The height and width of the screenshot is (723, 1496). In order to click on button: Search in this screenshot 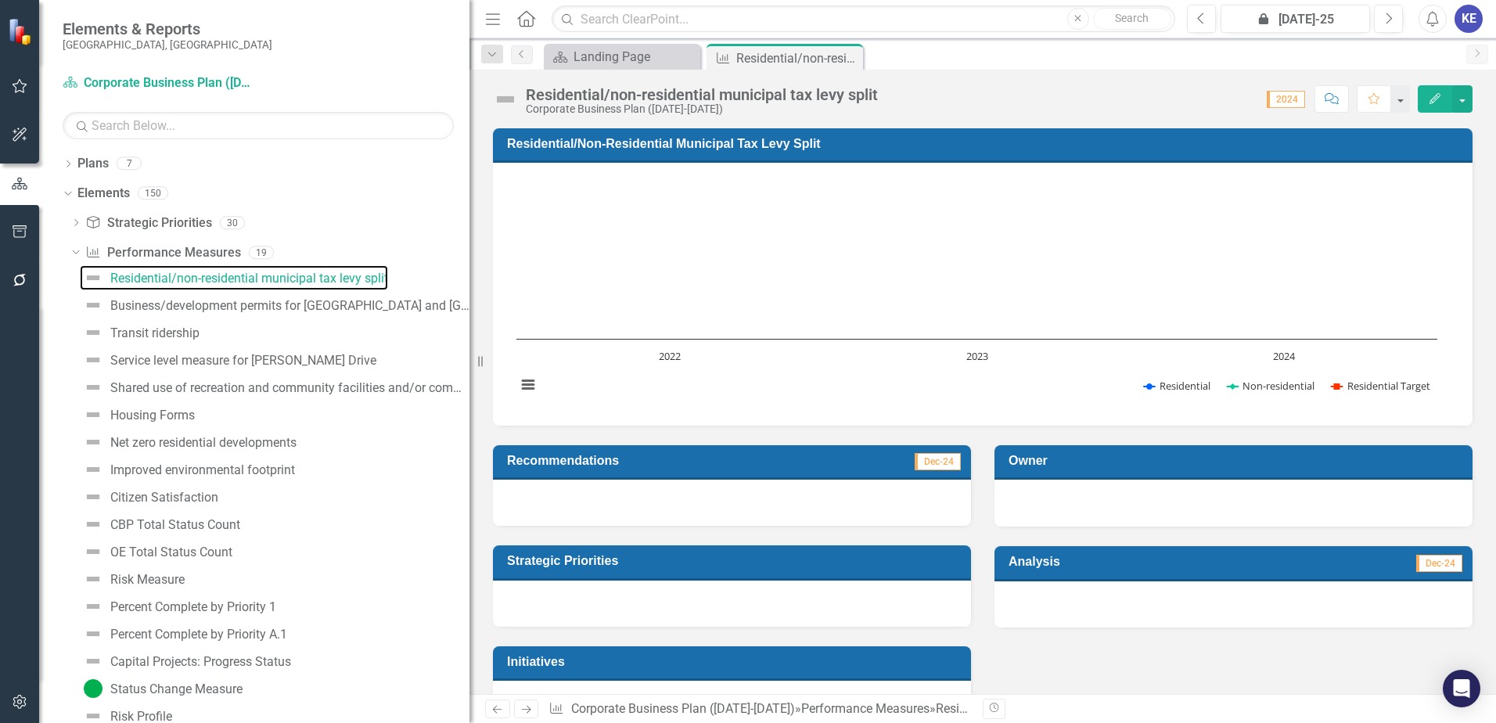, I will do `click(1132, 19)`.